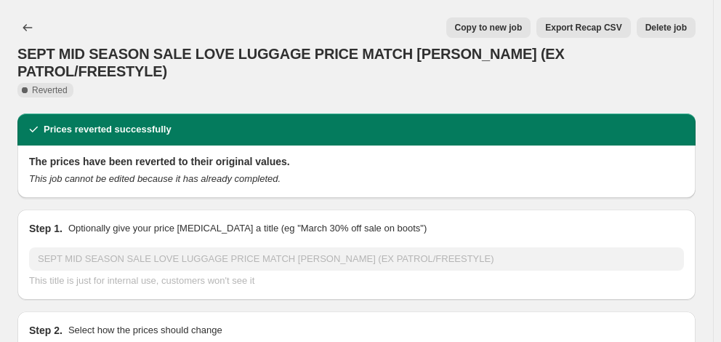 This screenshot has width=721, height=342. I want to click on span: This title is just for internal use, customers won't see it, so click(142, 280).